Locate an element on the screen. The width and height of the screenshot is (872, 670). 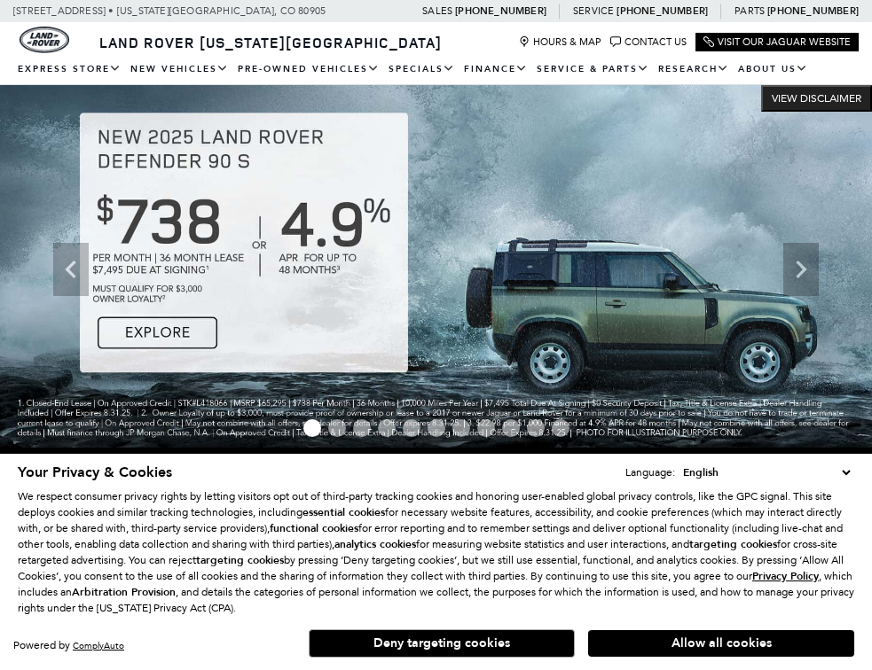
div: Next is located at coordinates (801, 270).